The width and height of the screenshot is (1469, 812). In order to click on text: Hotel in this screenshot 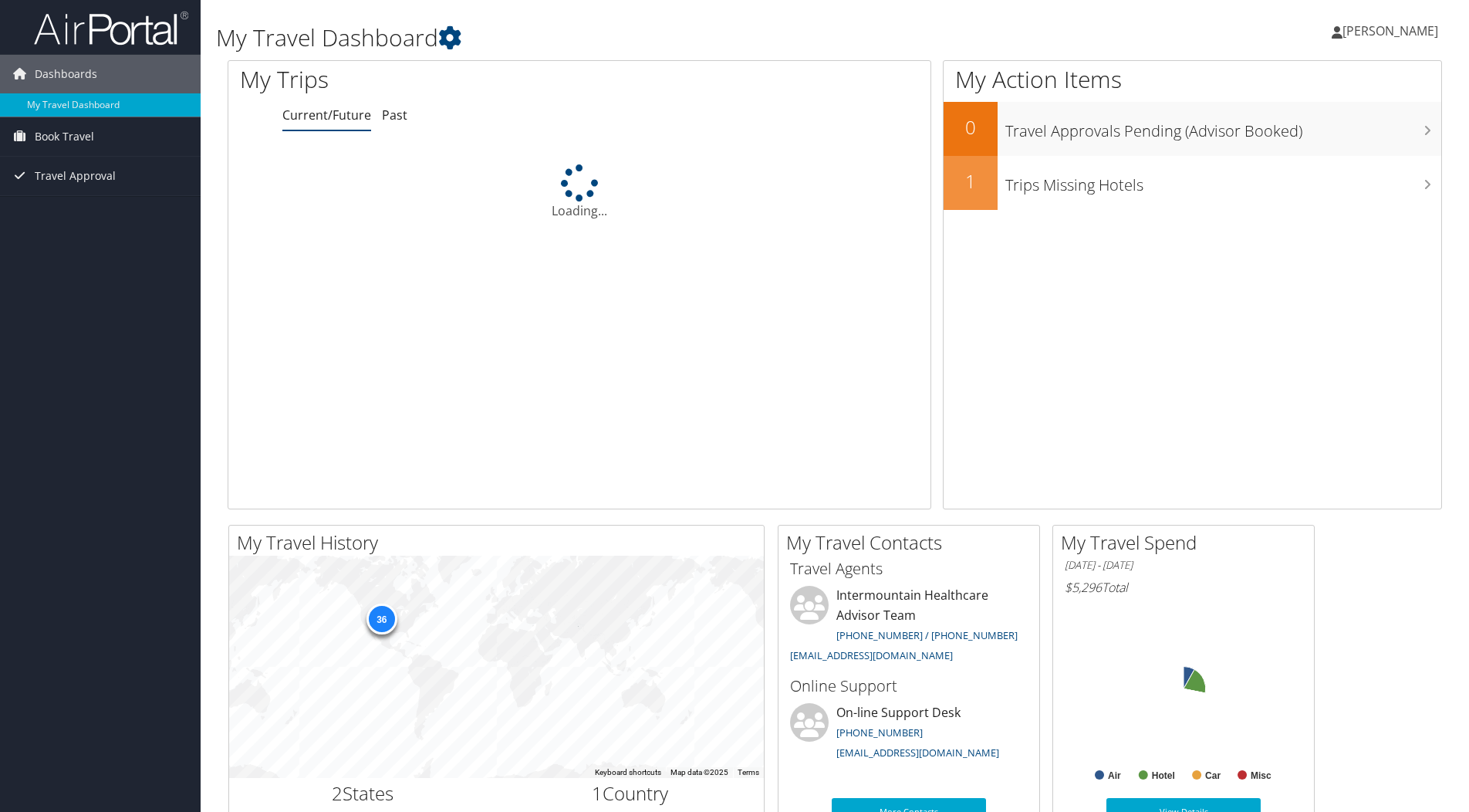, I will do `click(1164, 775)`.